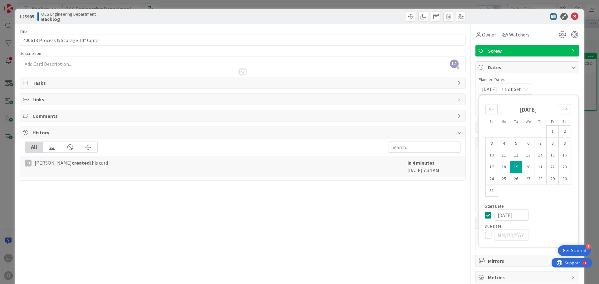 This screenshot has width=599, height=284. Describe the element at coordinates (243, 100) in the screenshot. I see `span: Links` at that location.